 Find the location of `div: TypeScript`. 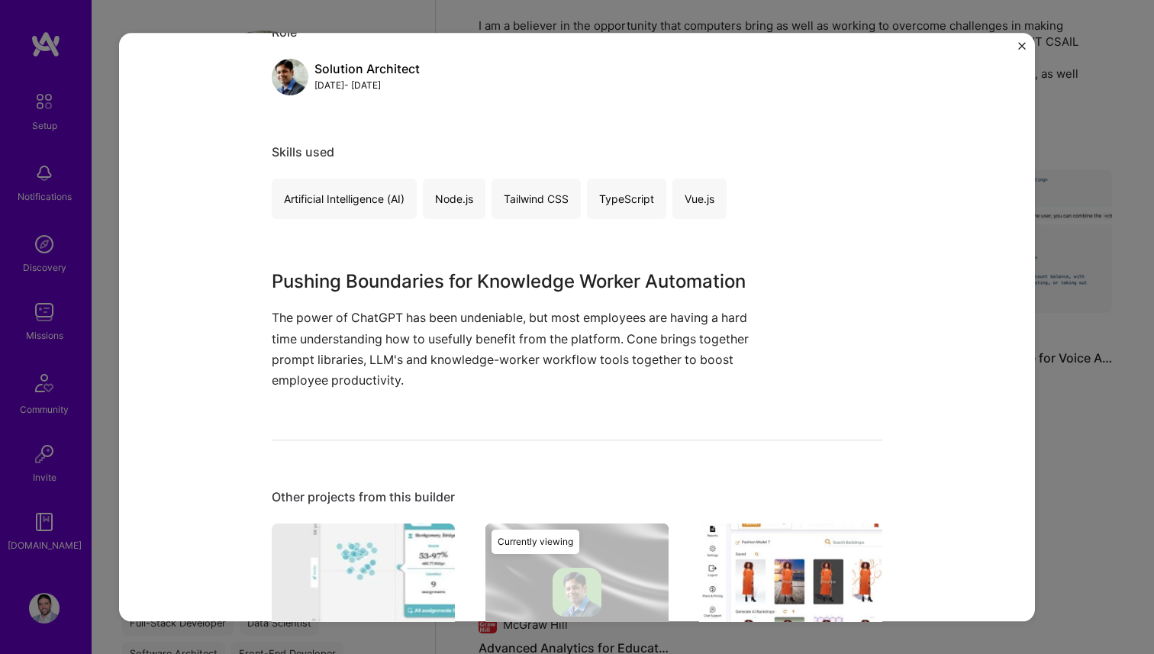

div: TypeScript is located at coordinates (627, 199).